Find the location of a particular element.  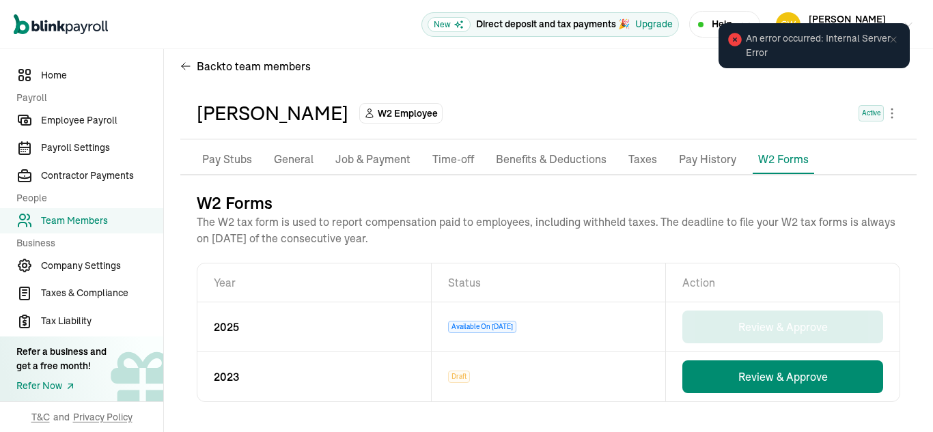

button: Backto team members is located at coordinates (245, 66).